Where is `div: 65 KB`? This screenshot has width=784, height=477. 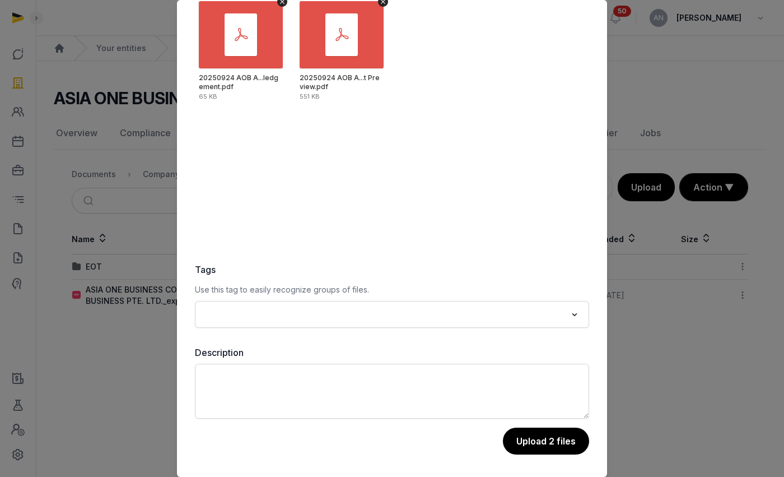
div: 65 KB is located at coordinates (208, 96).